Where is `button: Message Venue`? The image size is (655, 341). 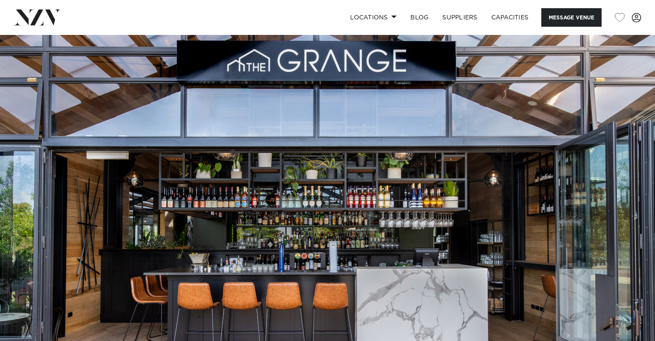 button: Message Venue is located at coordinates (571, 17).